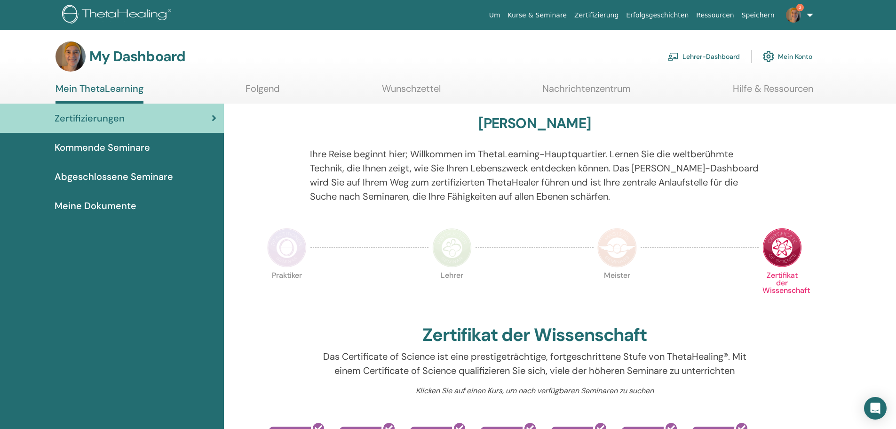  What do you see at coordinates (287, 248) in the screenshot?
I see `img: Practitioner` at bounding box center [287, 248].